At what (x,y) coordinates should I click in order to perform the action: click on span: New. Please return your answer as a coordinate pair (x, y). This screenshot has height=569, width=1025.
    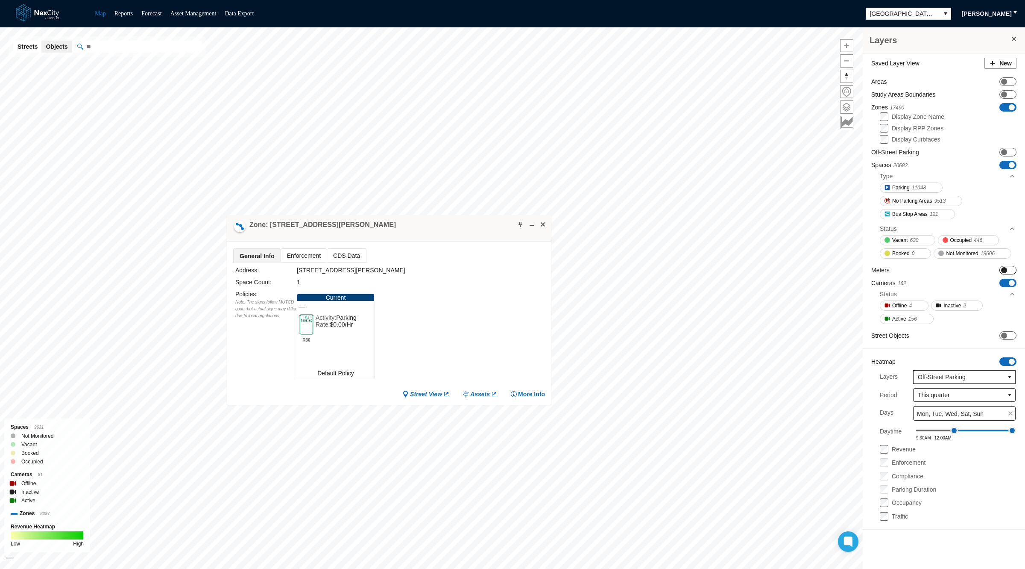
    Looking at the image, I should click on (1006, 63).